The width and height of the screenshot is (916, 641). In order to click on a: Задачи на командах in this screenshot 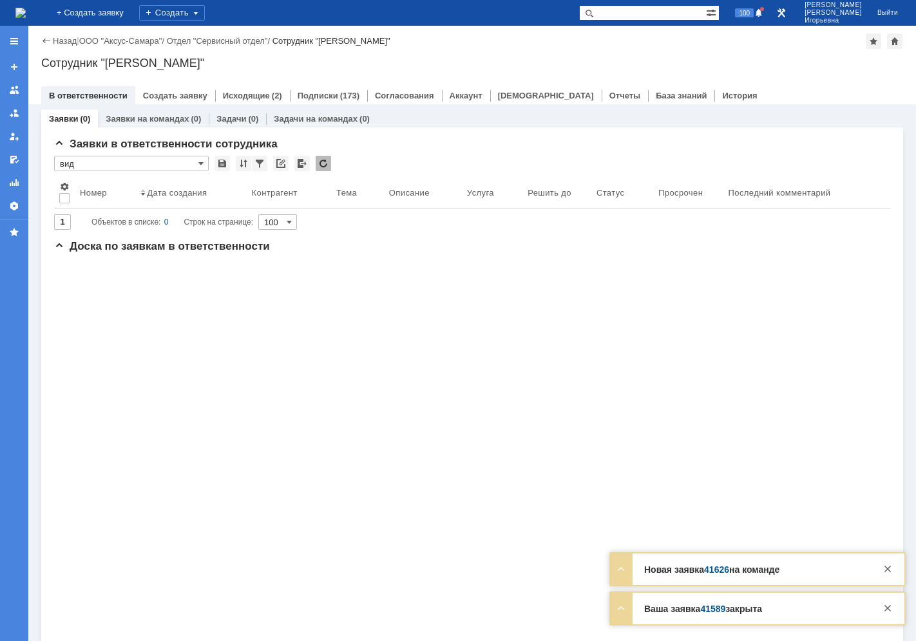, I will do `click(315, 118)`.